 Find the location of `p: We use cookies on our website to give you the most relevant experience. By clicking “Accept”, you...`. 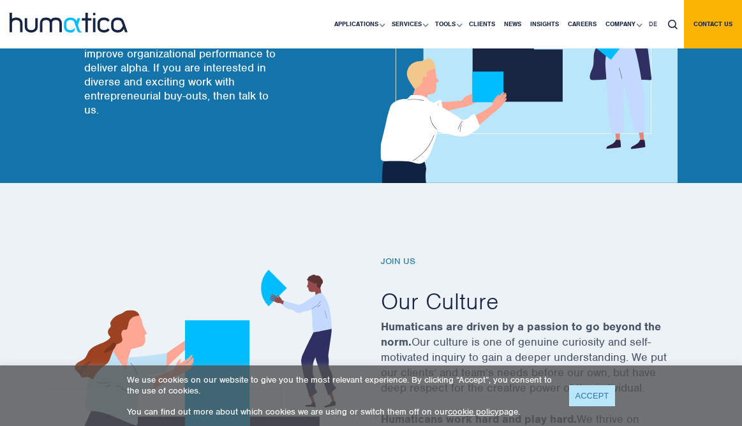

p: We use cookies on our website to give you the most relevant experience. By clicking “Accept”, you... is located at coordinates (340, 386).